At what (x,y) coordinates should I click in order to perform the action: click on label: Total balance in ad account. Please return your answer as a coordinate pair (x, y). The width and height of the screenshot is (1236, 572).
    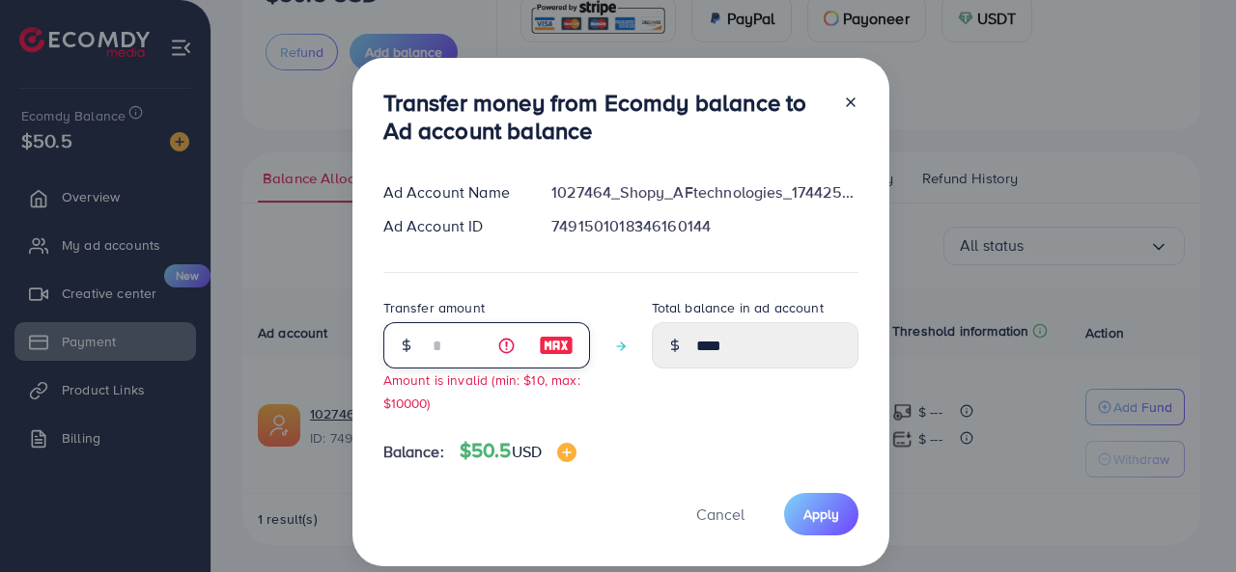
    Looking at the image, I should click on (738, 308).